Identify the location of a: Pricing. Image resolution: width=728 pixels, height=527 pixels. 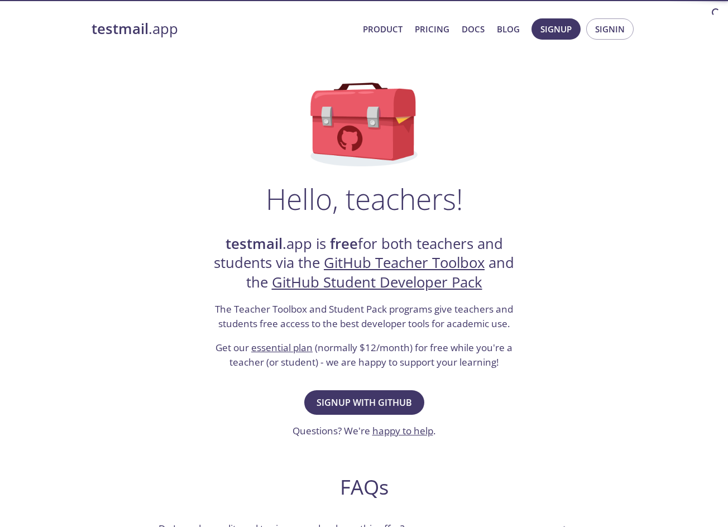
(432, 29).